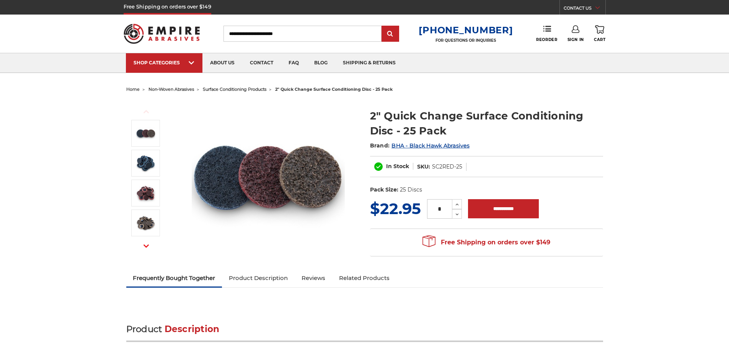 This screenshot has width=729, height=352. Describe the element at coordinates (487, 242) in the screenshot. I see `span: Free Shipping on orders over $149` at that location.